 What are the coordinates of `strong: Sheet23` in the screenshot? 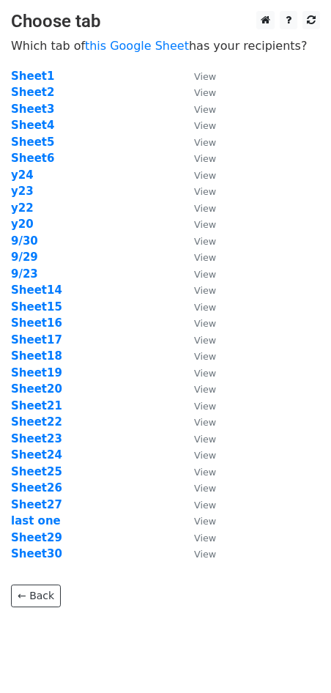 It's located at (37, 439).